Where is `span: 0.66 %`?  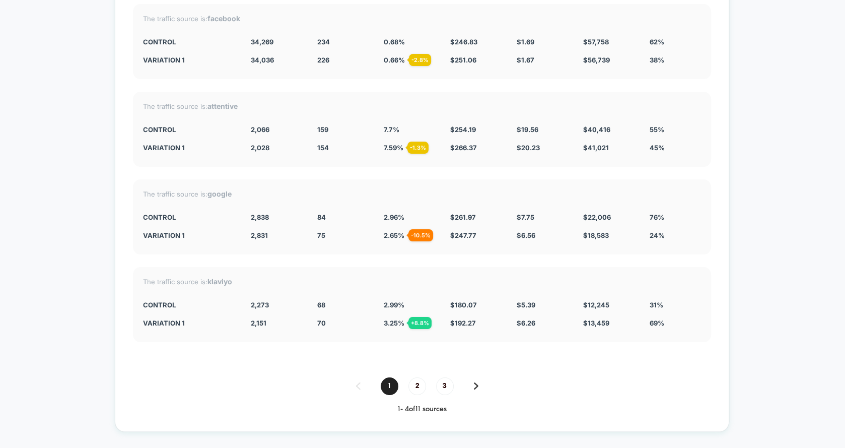 span: 0.66 % is located at coordinates (394, 60).